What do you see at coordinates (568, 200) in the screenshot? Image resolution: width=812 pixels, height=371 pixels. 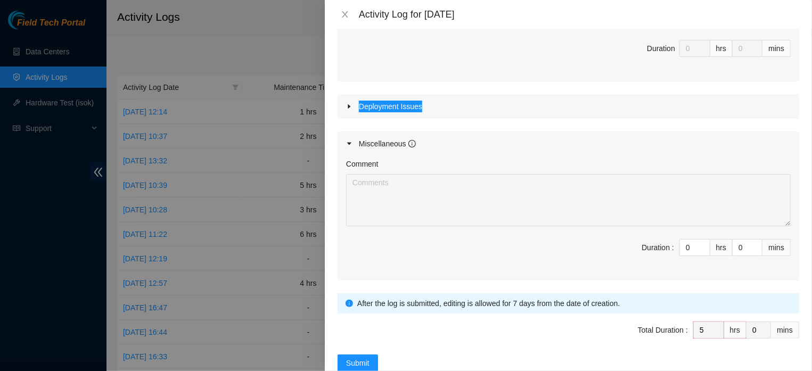 I see `textarea: Comment` at bounding box center [568, 200].